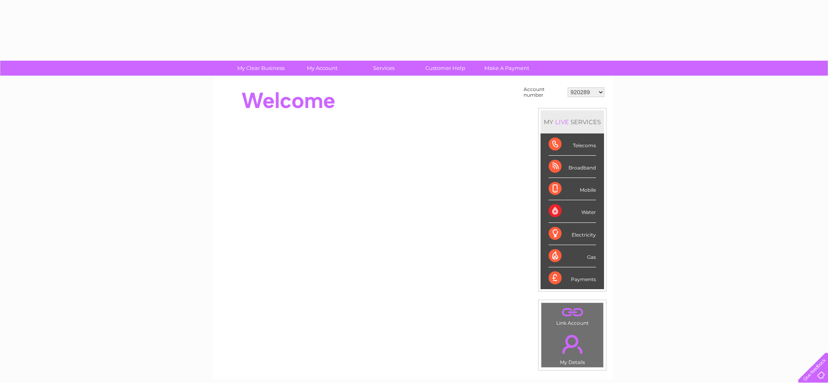 The image size is (828, 383). Describe the element at coordinates (572, 256) in the screenshot. I see `div: Gas` at that location.